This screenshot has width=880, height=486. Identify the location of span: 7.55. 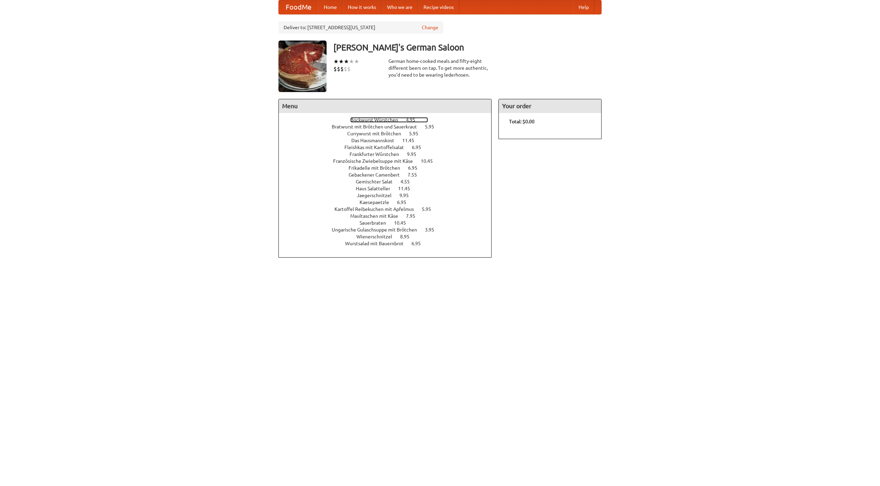
(415, 175).